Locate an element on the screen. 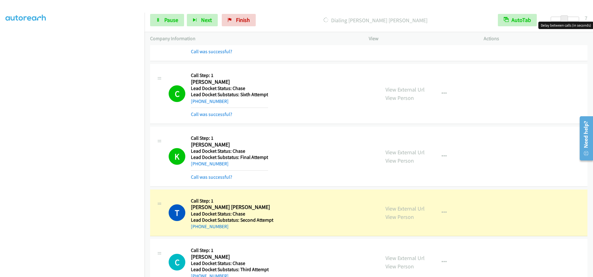  h1: T is located at coordinates (177, 213).